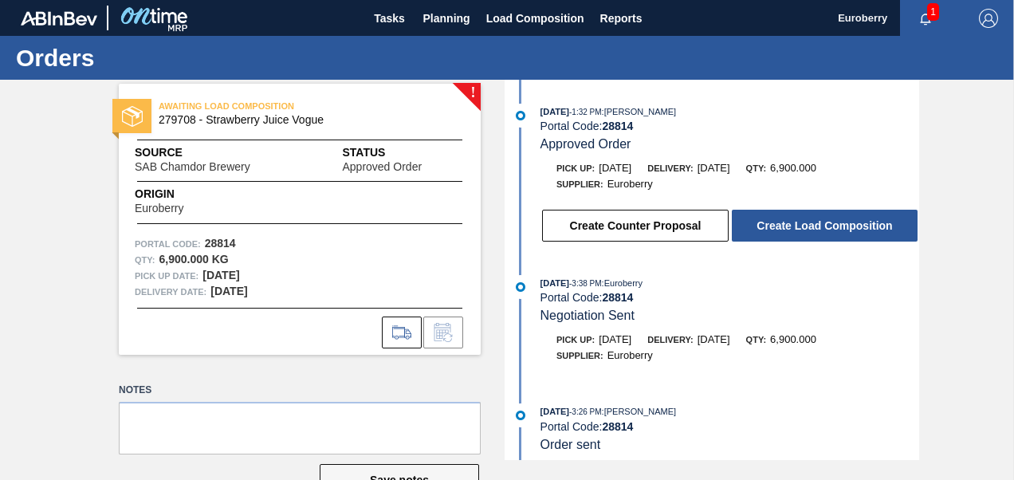 The image size is (1014, 480). What do you see at coordinates (446, 18) in the screenshot?
I see `span: Planning` at bounding box center [446, 18].